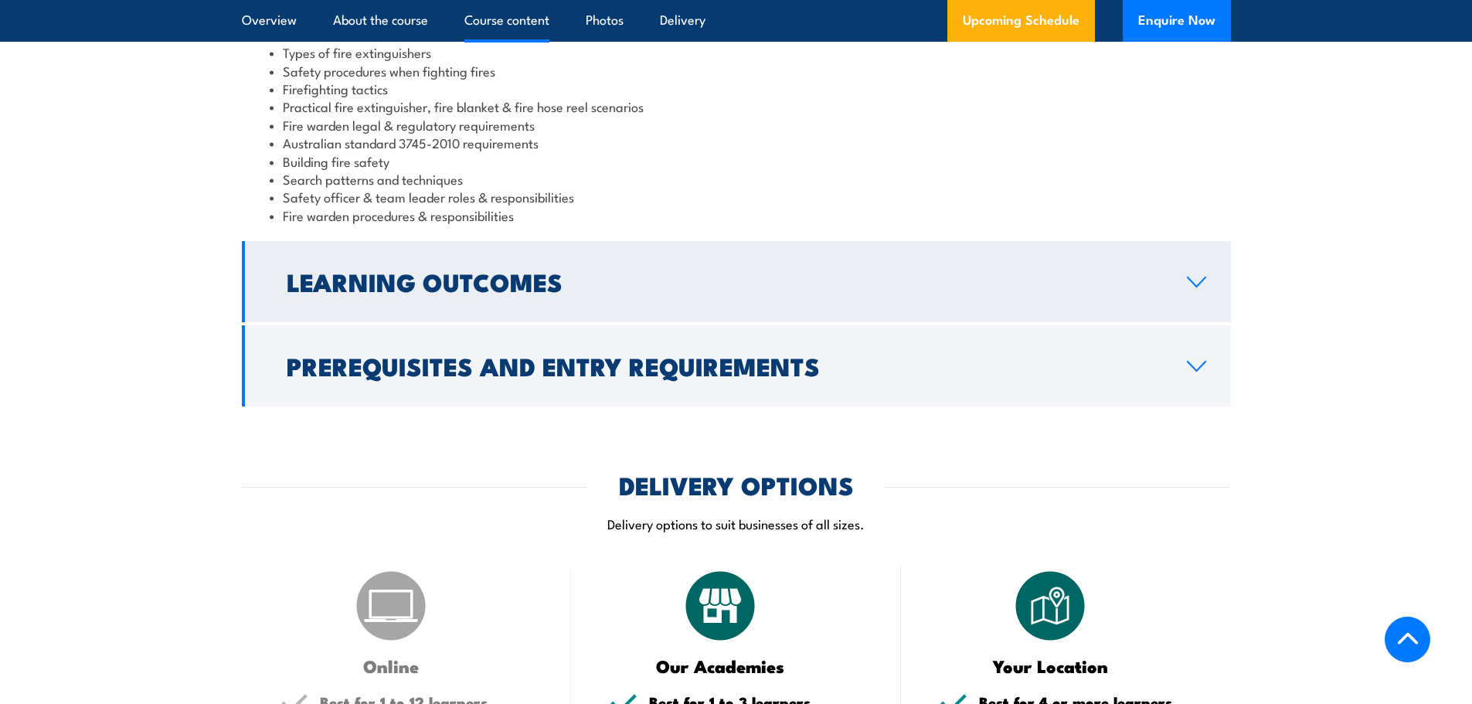 The height and width of the screenshot is (704, 1472). Describe the element at coordinates (736, 88) in the screenshot. I see `li: Firefighting tactics` at that location.